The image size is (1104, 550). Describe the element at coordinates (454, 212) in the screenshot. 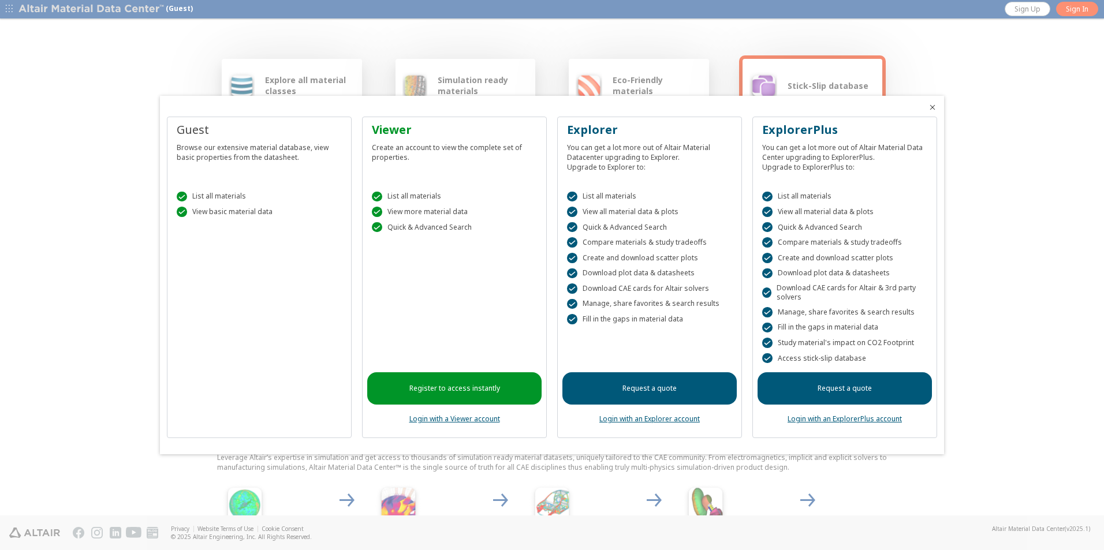

I see `div: View more material data` at that location.